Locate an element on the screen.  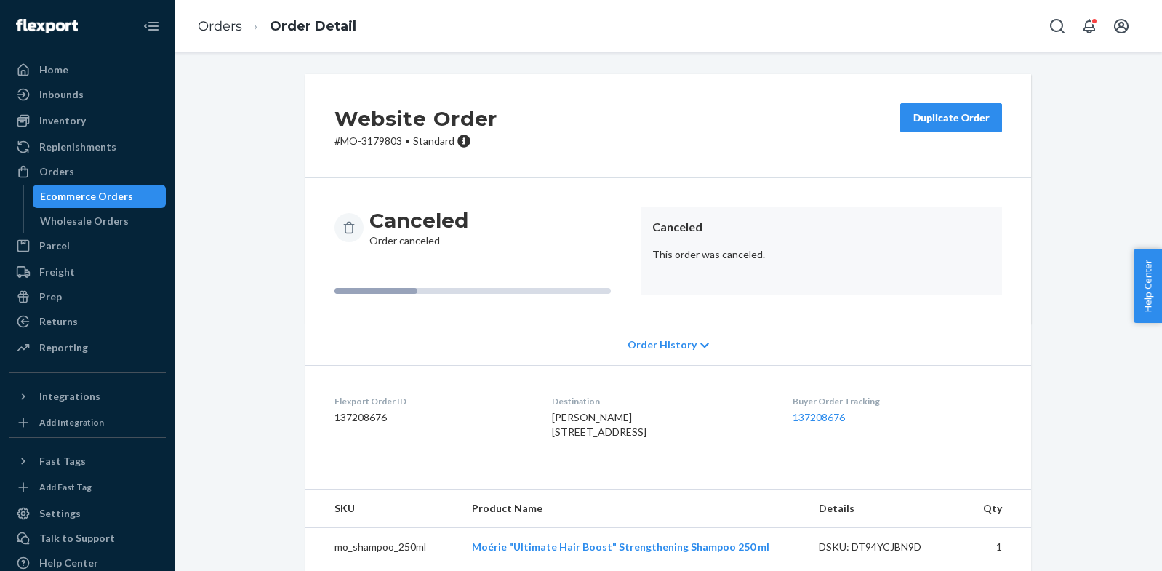
div: Add Integration is located at coordinates (71, 422).